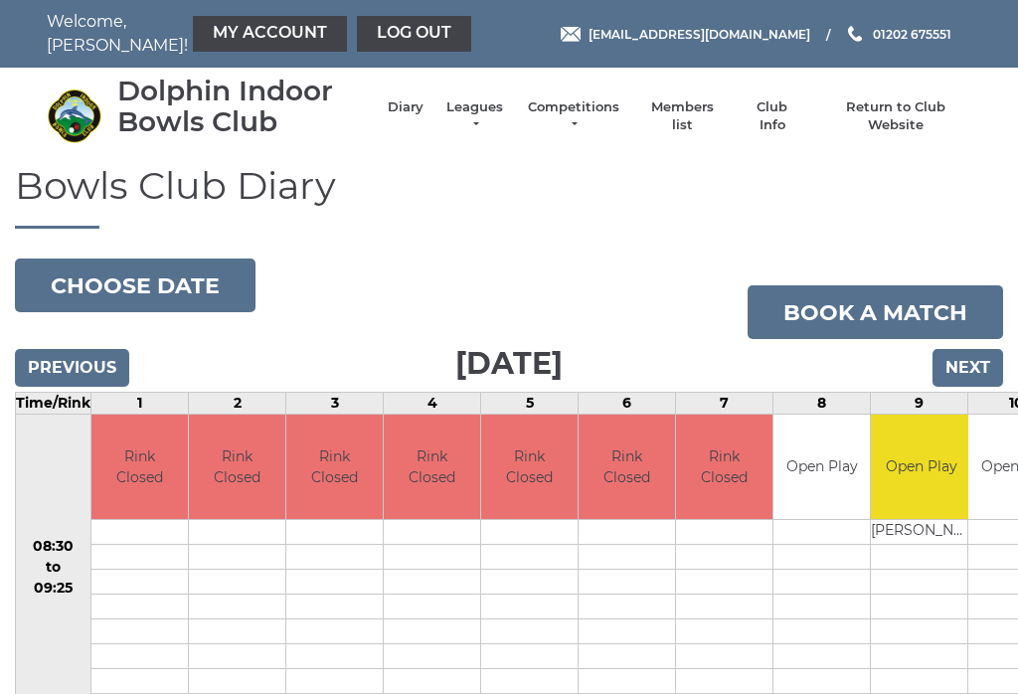 Image resolution: width=1018 pixels, height=694 pixels. What do you see at coordinates (896, 116) in the screenshot?
I see `a: Return to Club Website` at bounding box center [896, 116].